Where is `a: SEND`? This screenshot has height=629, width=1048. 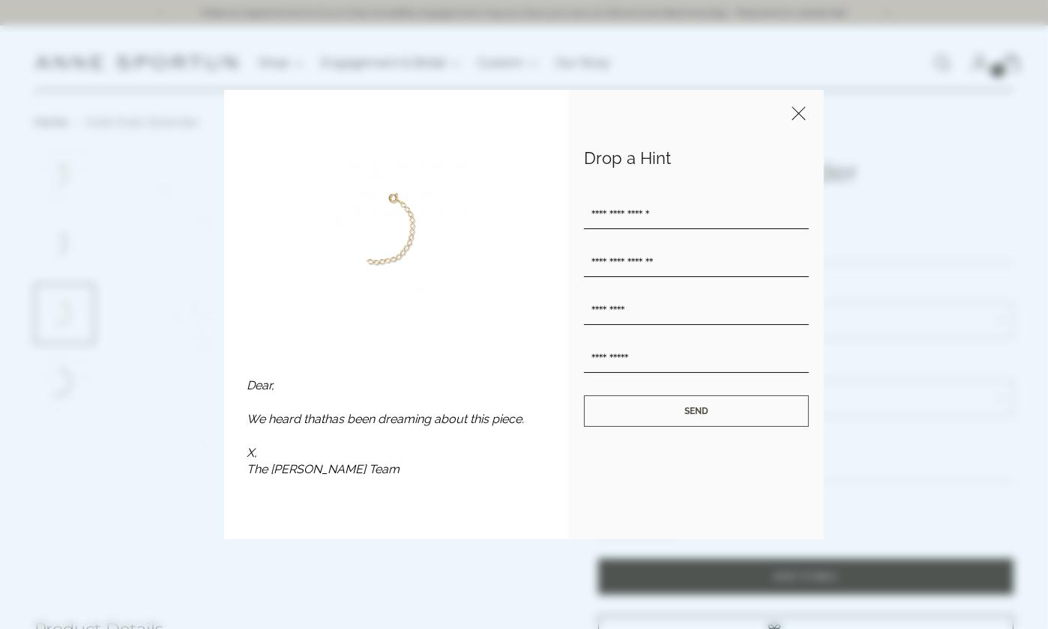
a: SEND is located at coordinates (696, 411).